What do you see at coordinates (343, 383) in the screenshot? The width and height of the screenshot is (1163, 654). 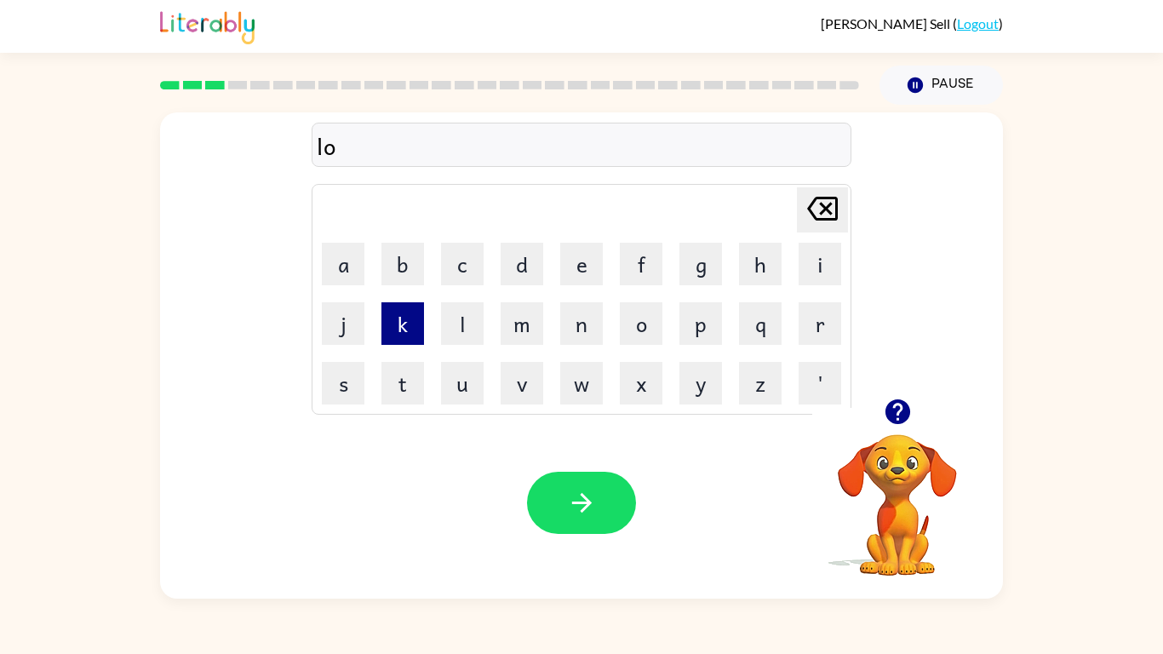 I see `button: s` at bounding box center [343, 383].